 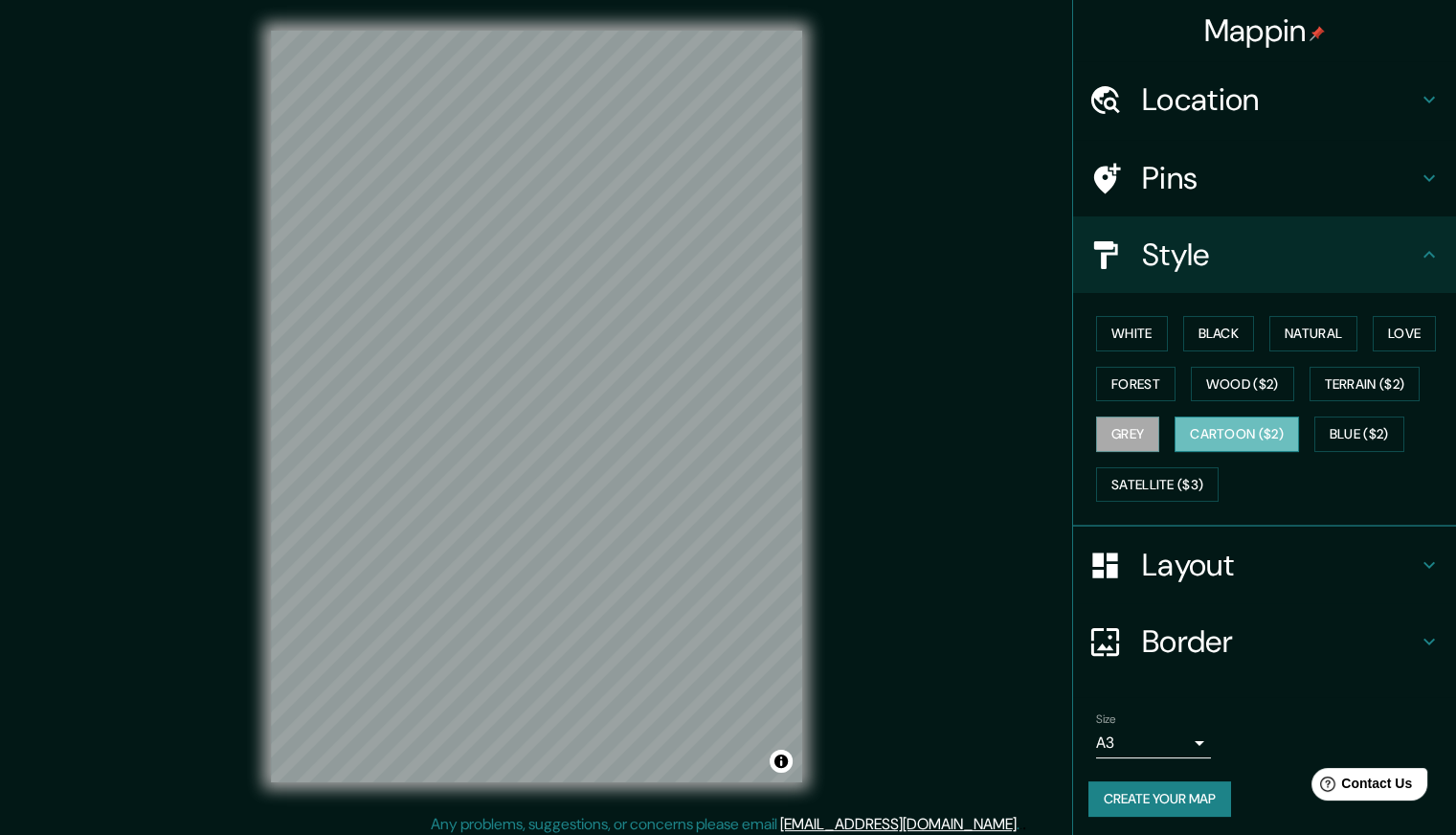 I want to click on div: Style, so click(x=1264, y=255).